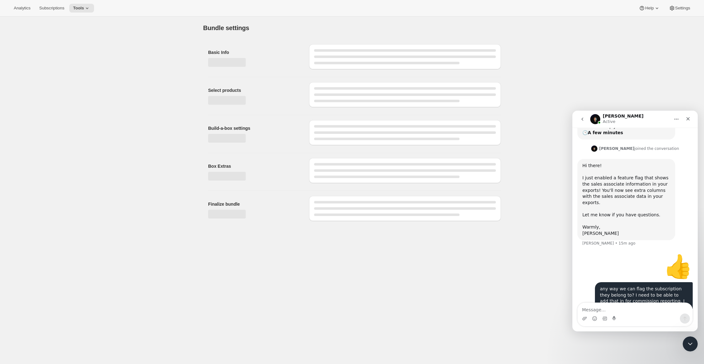 The width and height of the screenshot is (704, 364). What do you see at coordinates (679, 8) in the screenshot?
I see `button: Settings` at bounding box center [679, 8].